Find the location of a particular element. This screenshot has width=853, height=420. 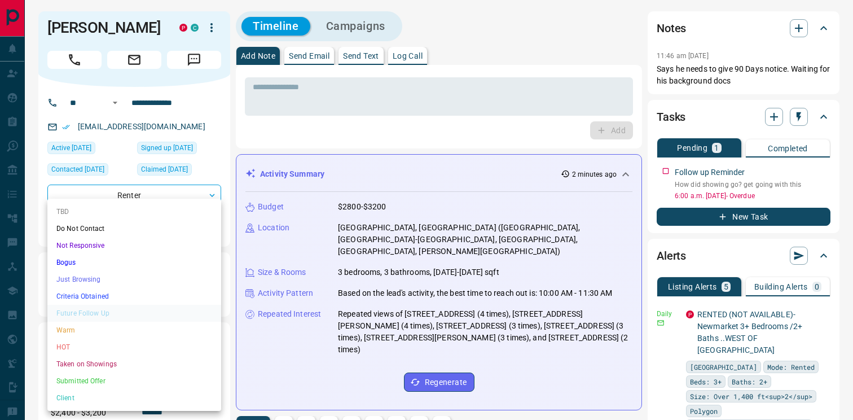

li: Bogus is located at coordinates (134, 262).